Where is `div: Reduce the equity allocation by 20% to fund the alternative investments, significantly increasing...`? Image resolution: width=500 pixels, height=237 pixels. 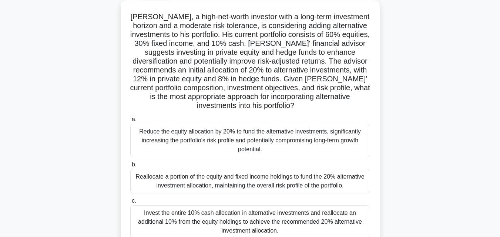 div: Reduce the equity allocation by 20% to fund the alternative investments, significantly increasing... is located at coordinates (250, 141).